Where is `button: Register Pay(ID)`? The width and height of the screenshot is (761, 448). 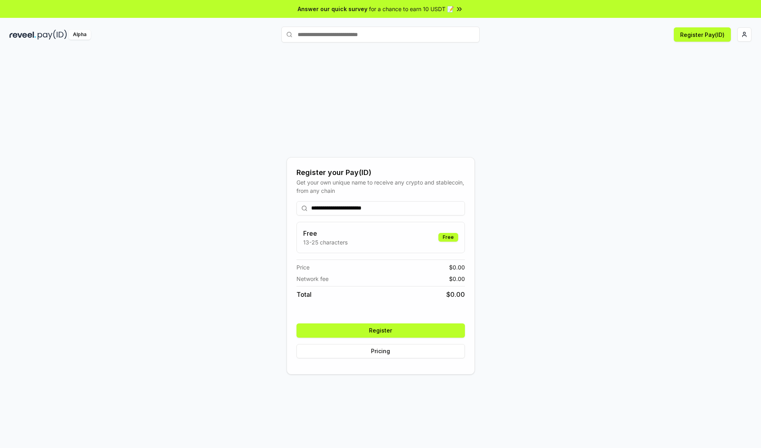 button: Register Pay(ID) is located at coordinates (703, 34).